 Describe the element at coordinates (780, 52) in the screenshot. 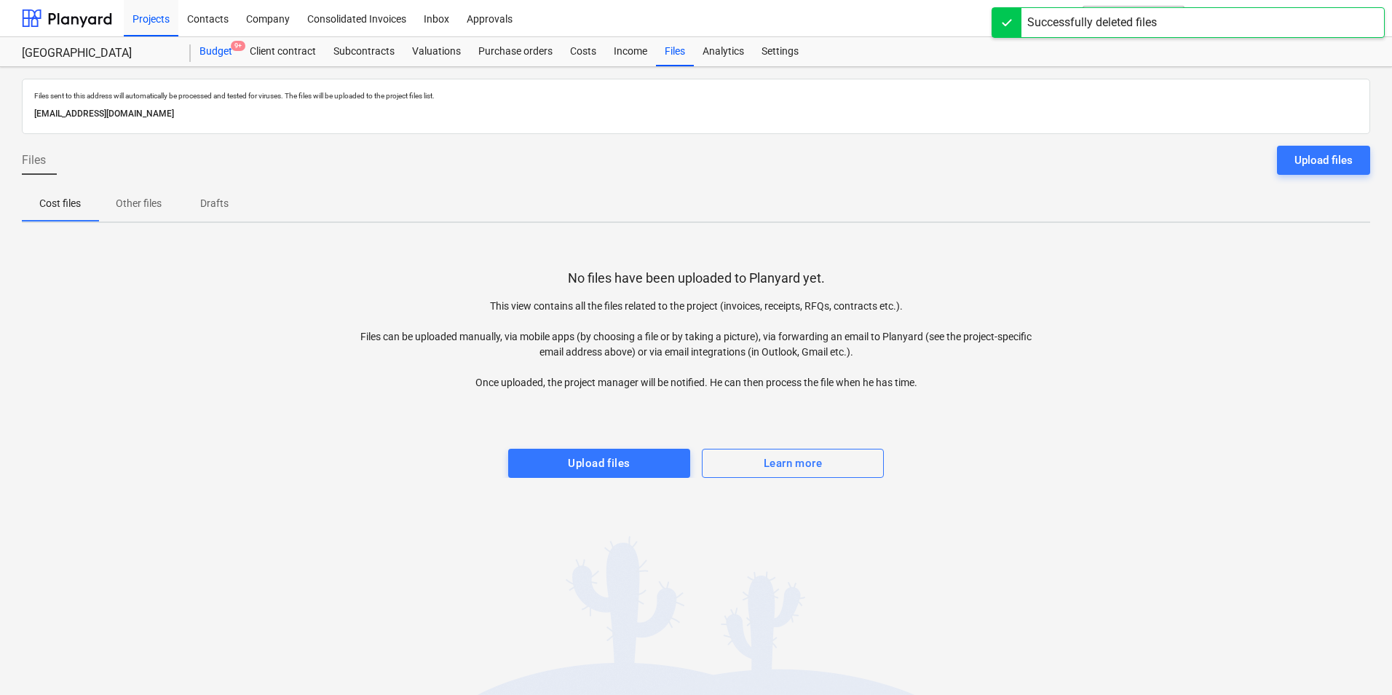

I see `div: Settings` at that location.